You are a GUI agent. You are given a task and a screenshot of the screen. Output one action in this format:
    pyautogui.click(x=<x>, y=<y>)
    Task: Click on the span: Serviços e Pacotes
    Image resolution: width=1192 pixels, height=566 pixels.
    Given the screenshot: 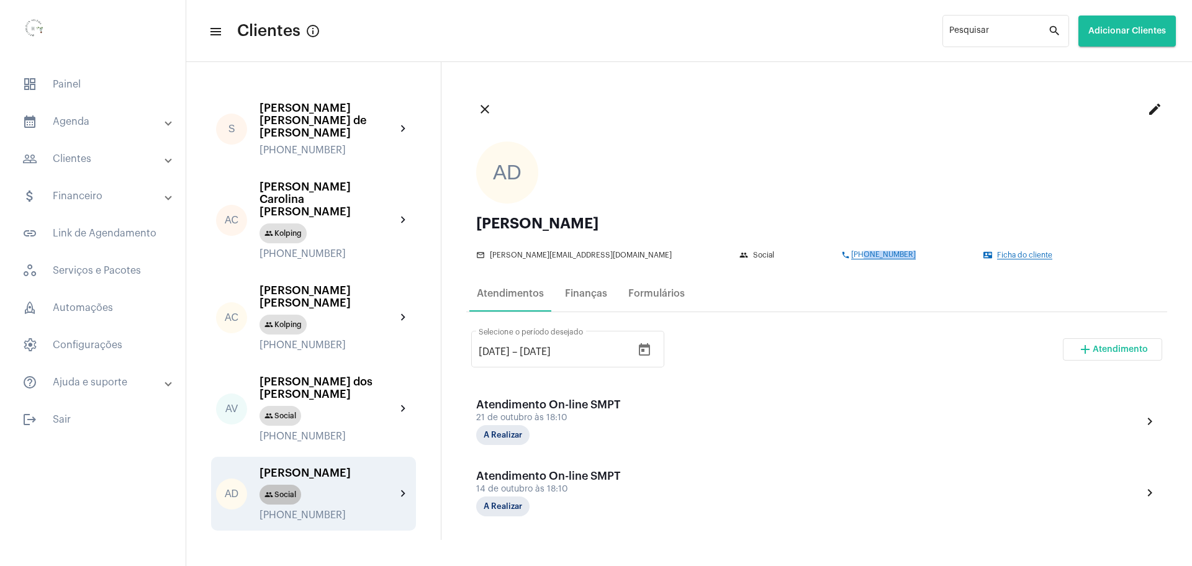 What is the action you would take?
    pyautogui.click(x=92, y=271)
    